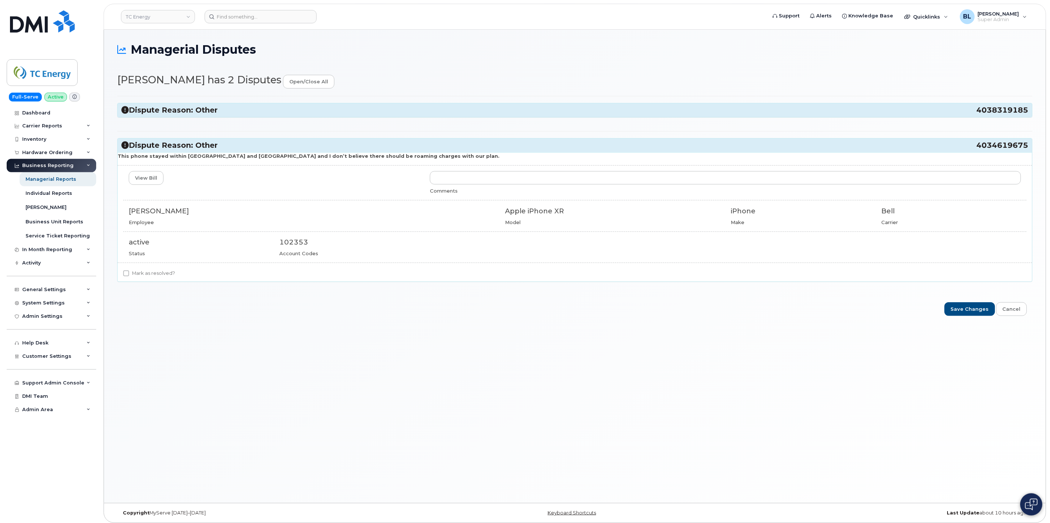 Image resolution: width=1050 pixels, height=523 pixels. I want to click on strong: Copyright, so click(136, 512).